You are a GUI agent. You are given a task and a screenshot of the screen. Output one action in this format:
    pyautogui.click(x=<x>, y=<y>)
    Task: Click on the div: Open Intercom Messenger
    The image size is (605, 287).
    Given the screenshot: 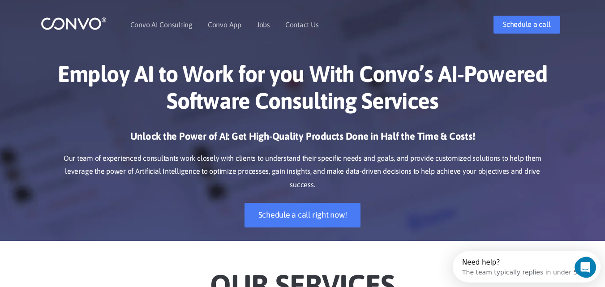 What is the action you would take?
    pyautogui.click(x=79, y=16)
    